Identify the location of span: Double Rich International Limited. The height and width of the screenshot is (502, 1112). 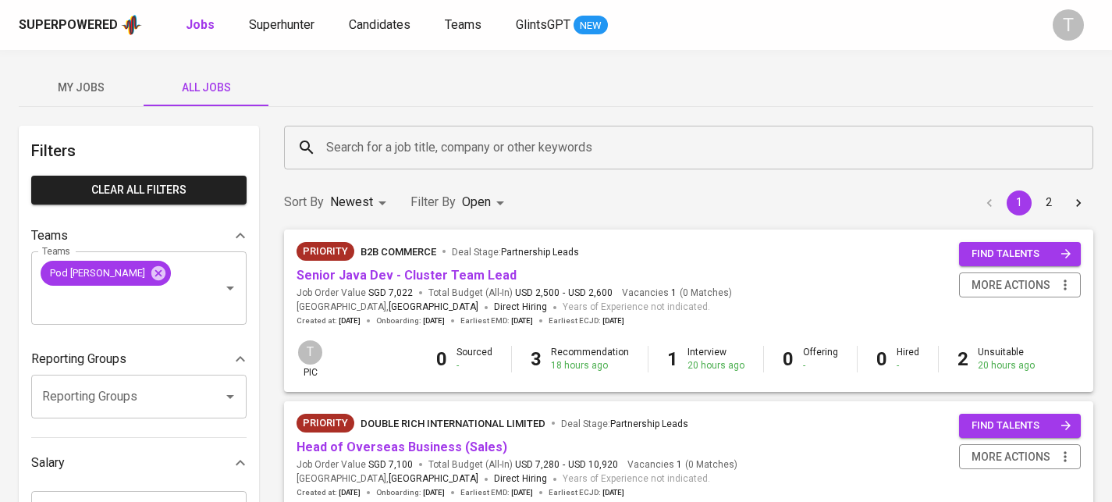
(453, 423).